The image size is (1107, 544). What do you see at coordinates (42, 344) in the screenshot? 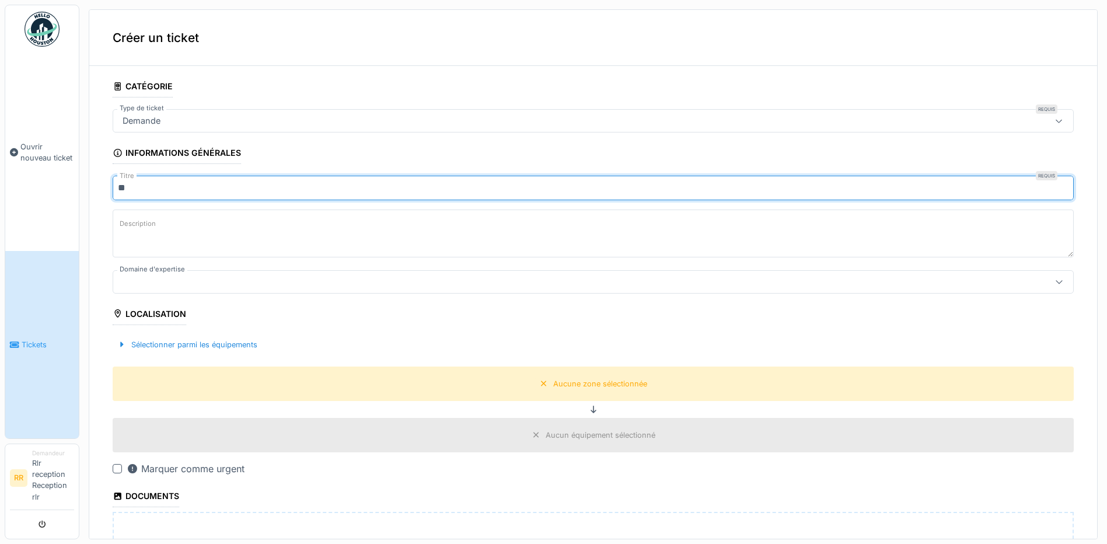
I see `a: Tickets` at bounding box center [42, 344].